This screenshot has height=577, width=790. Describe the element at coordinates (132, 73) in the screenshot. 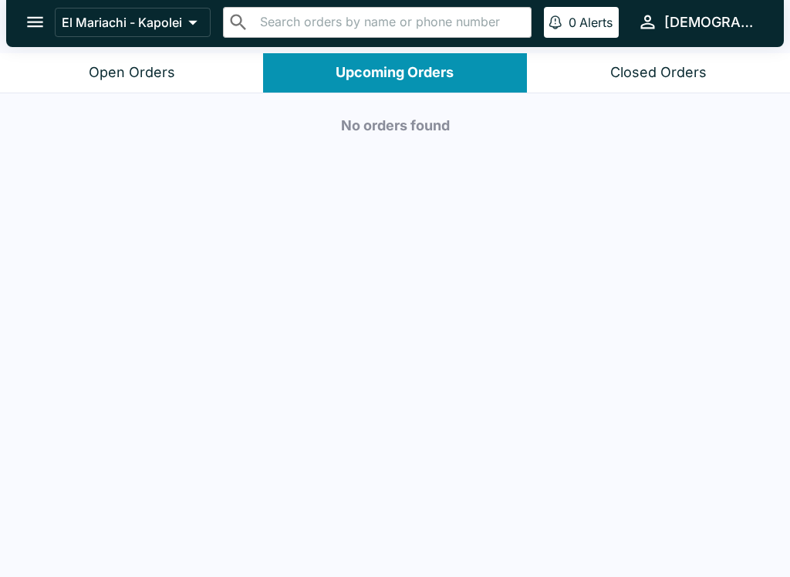

I see `div: Open Orders` at that location.